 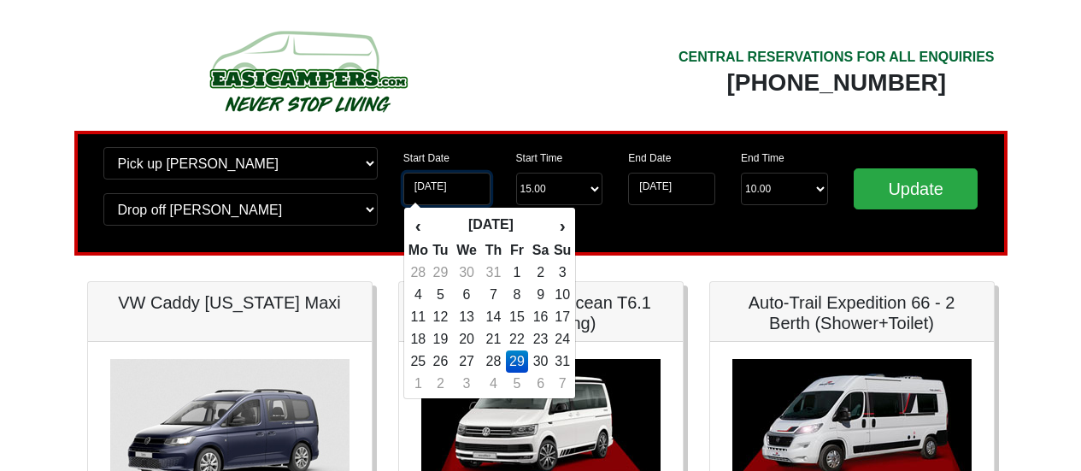 What do you see at coordinates (562, 339) in the screenshot?
I see `td: 24` at bounding box center [562, 339].